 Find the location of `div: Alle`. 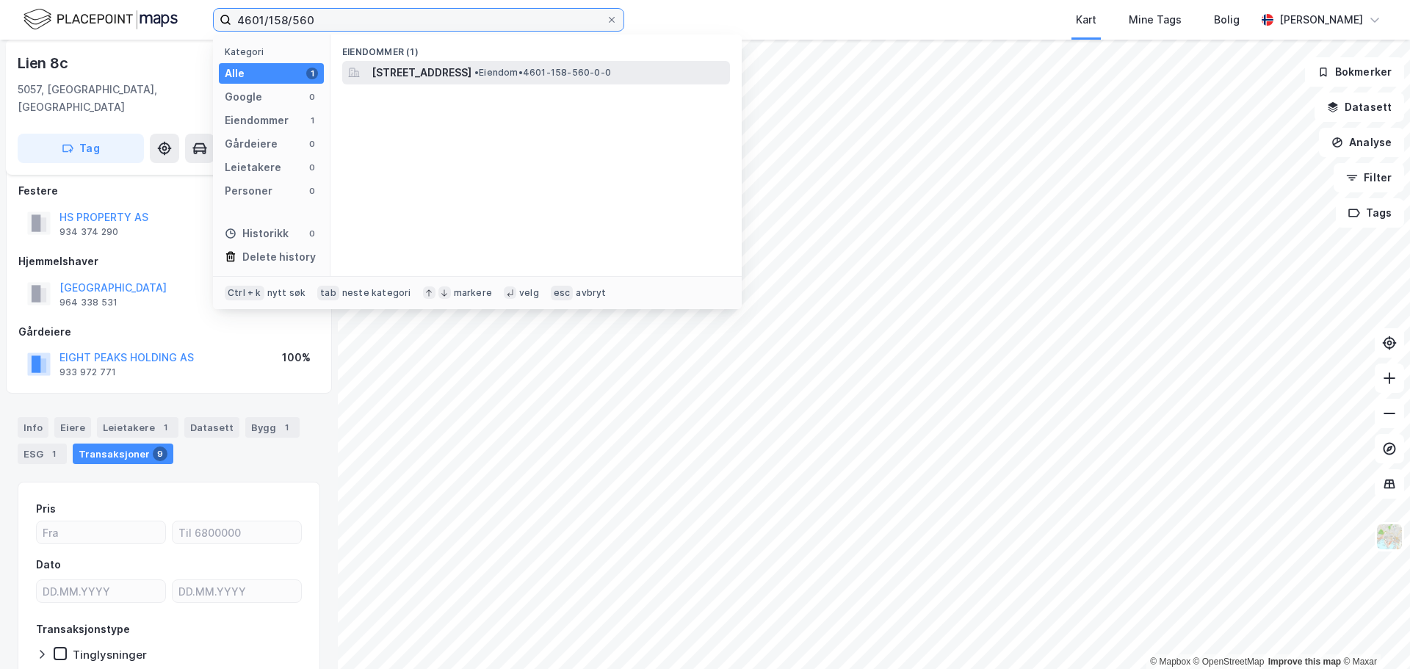

div: Alle is located at coordinates (234, 73).